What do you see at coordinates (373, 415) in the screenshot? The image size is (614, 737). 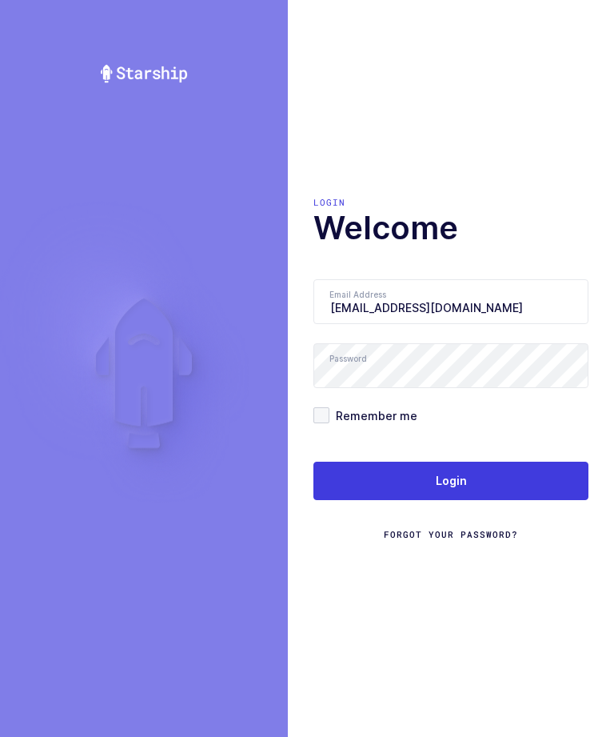 I see `span: Remember me` at bounding box center [373, 415].